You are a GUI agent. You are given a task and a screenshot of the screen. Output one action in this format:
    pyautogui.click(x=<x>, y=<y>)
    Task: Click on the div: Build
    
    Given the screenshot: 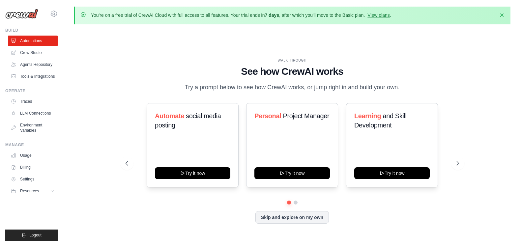 What is the action you would take?
    pyautogui.click(x=31, y=30)
    